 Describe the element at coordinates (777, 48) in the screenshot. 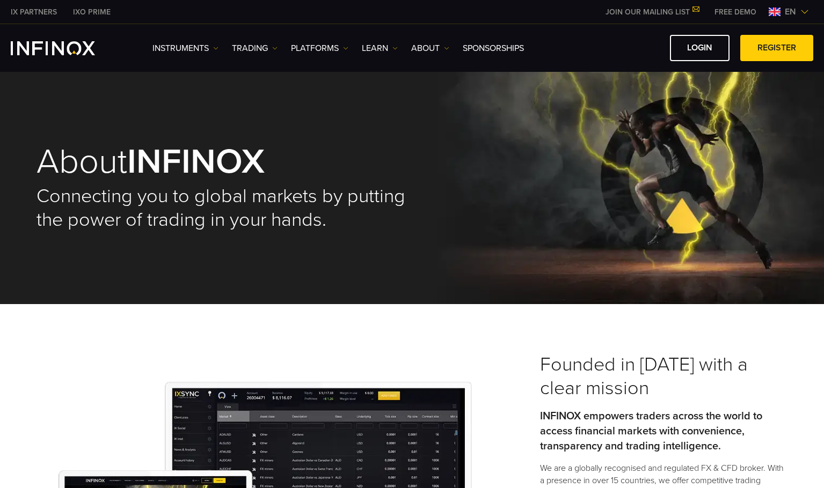

I see `a: REGISTER` at that location.